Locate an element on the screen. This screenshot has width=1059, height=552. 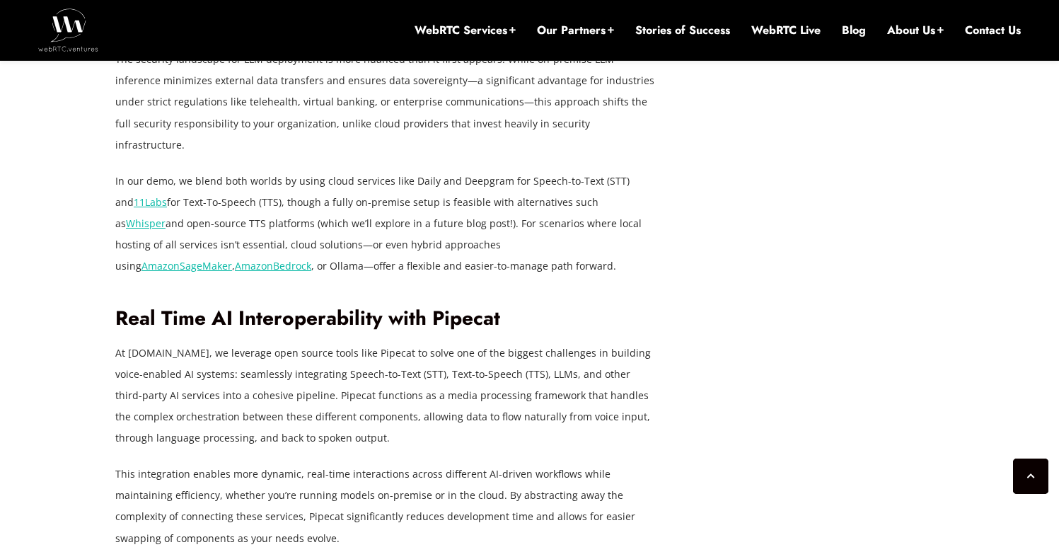
a: Contact Us is located at coordinates (992, 30).